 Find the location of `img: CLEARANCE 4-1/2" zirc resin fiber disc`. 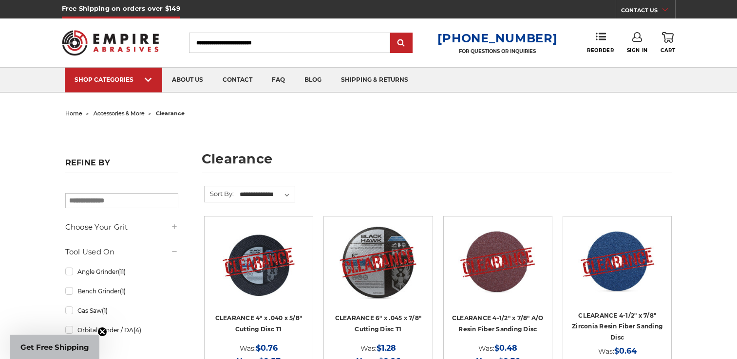

img: CLEARANCE 4-1/2" zirc resin fiber disc is located at coordinates (617, 263).